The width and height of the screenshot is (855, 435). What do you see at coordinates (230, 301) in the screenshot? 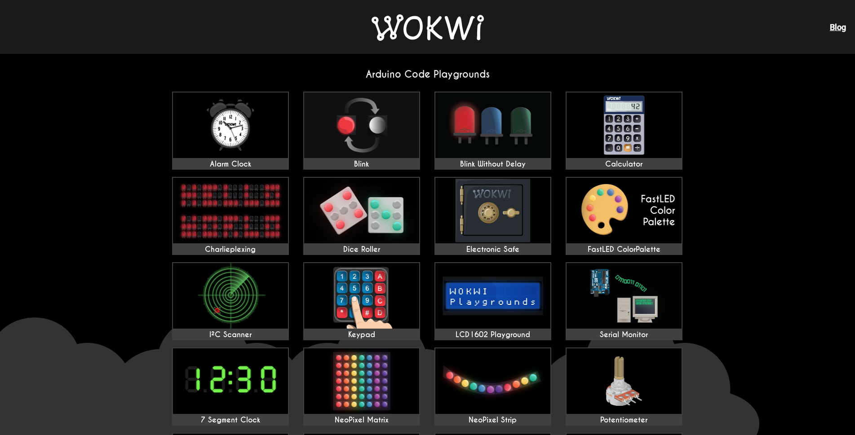
I see `a: I²C Scanner` at bounding box center [230, 301].